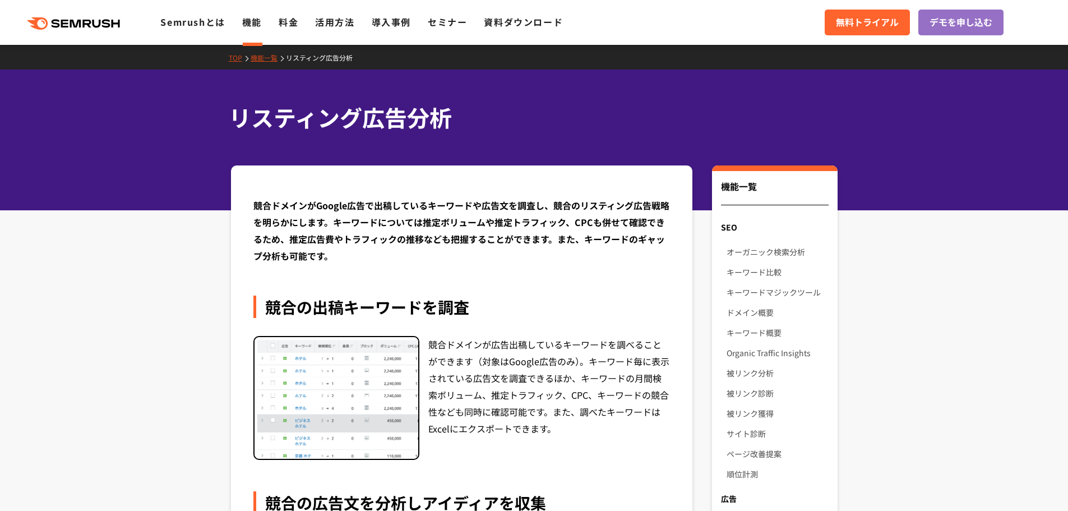 The height and width of the screenshot is (511, 1068). What do you see at coordinates (391, 22) in the screenshot?
I see `a: 導入事例` at bounding box center [391, 22].